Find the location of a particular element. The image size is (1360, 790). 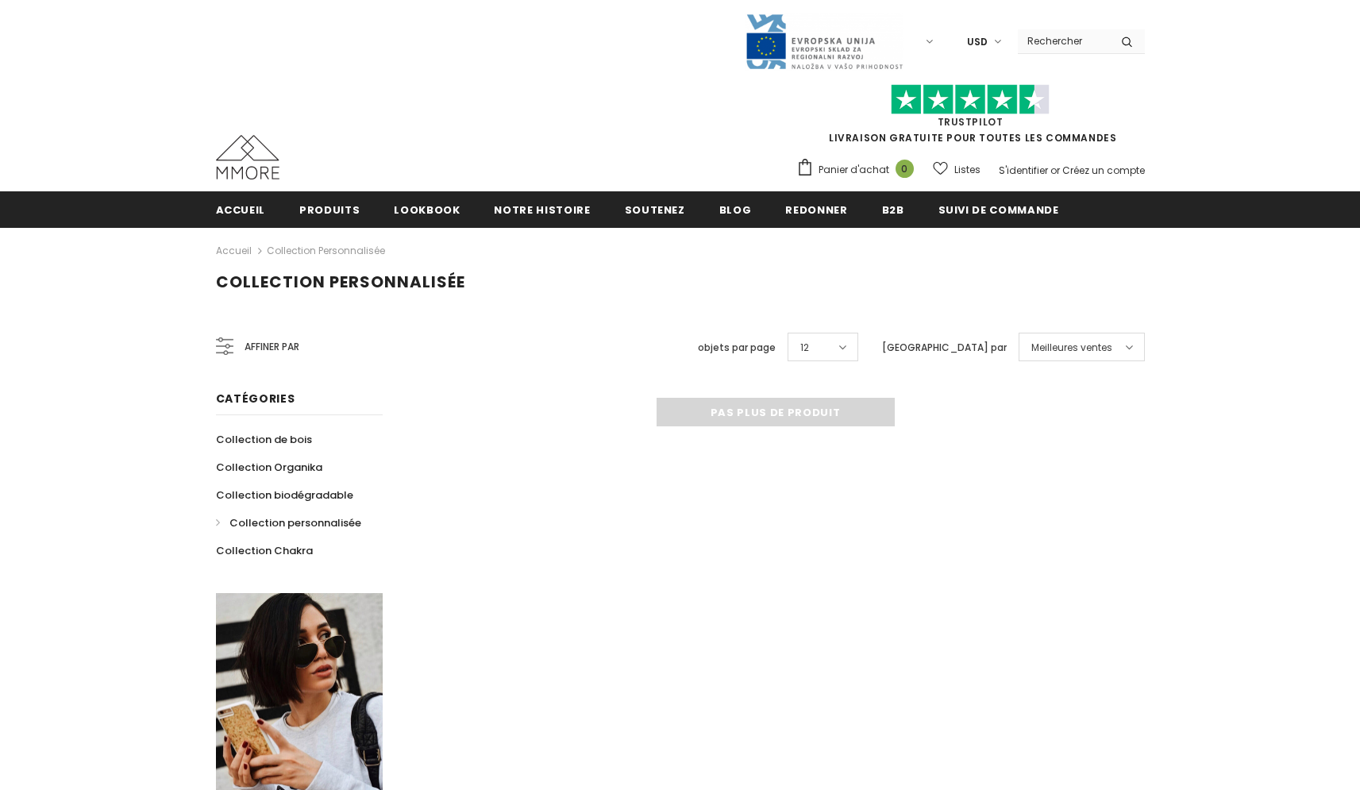

img: Faites confiance aux étoiles pilotes is located at coordinates (970, 99).